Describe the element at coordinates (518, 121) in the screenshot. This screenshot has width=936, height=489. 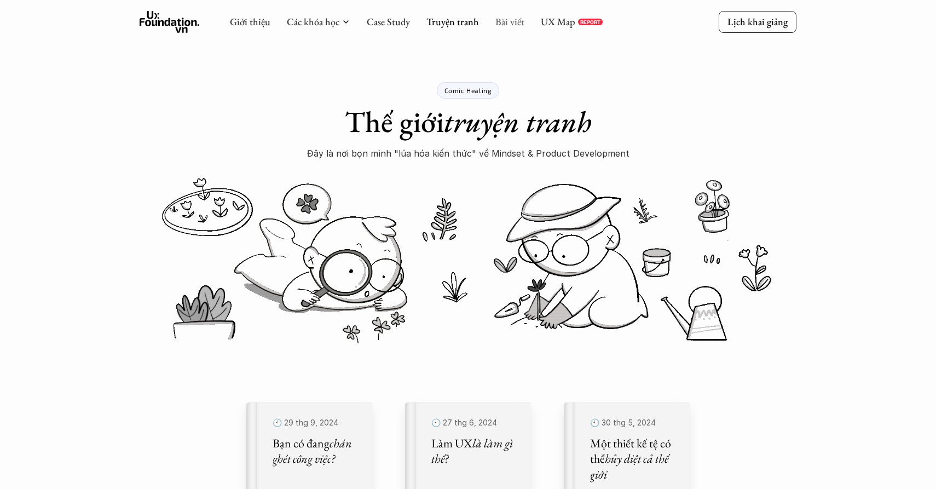
I see `em: truyện tranh` at that location.